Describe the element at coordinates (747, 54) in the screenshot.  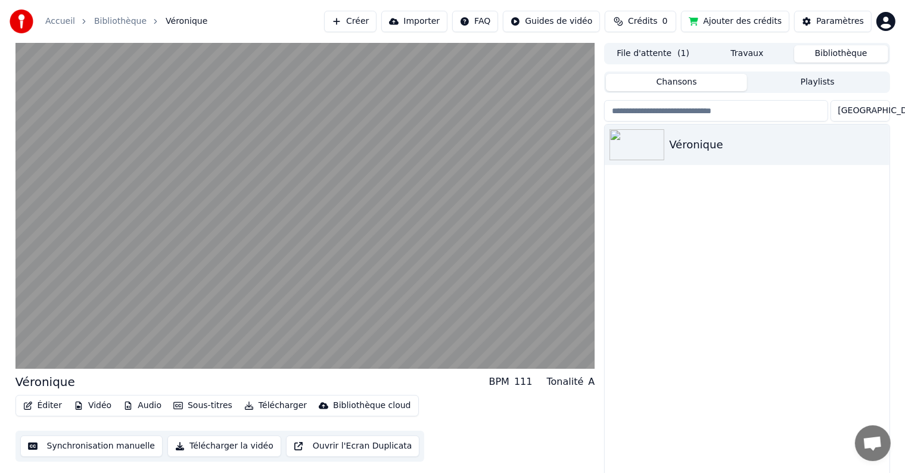
I see `button: Travaux` at that location.